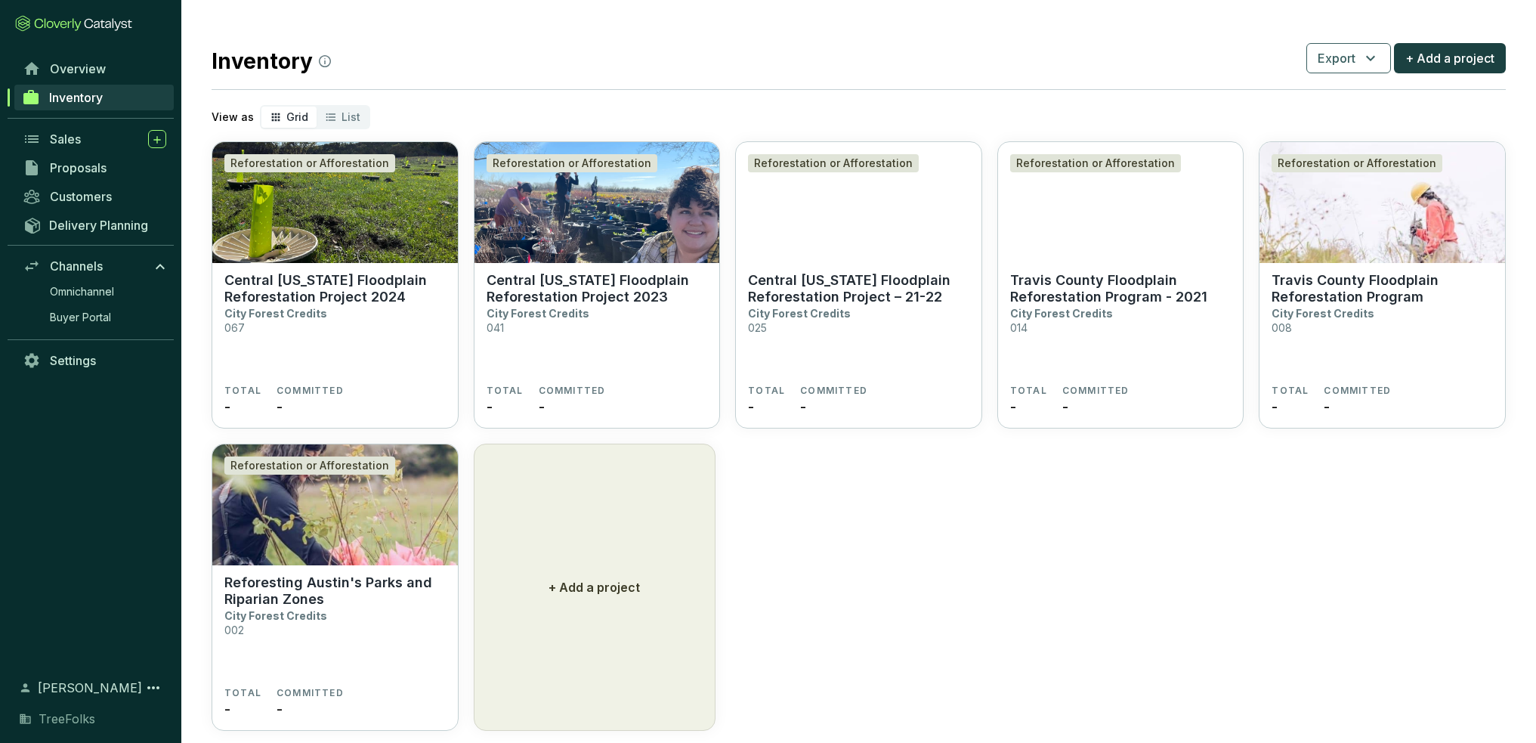  What do you see at coordinates (495, 327) in the screenshot?
I see `p: 041` at bounding box center [495, 327].